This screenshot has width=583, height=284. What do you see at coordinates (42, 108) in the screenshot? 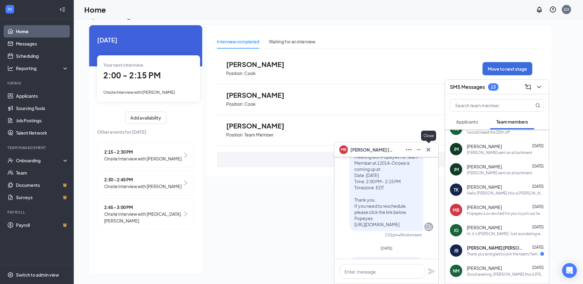
I see `a: Sourcing Tools` at bounding box center [42, 108].